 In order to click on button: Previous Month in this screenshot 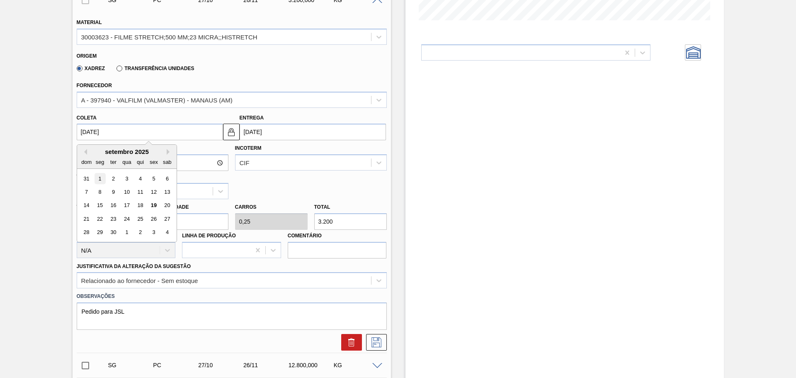, I will do `click(84, 152)`.